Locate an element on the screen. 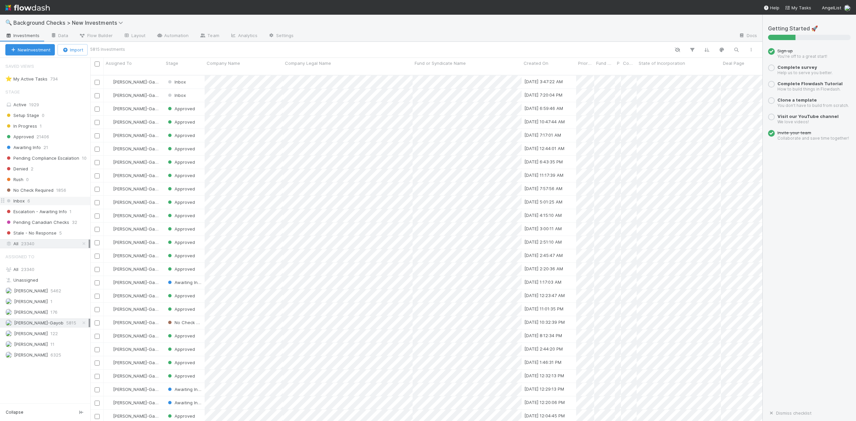 This screenshot has height=421, width=856. span: 6325 is located at coordinates (56, 355).